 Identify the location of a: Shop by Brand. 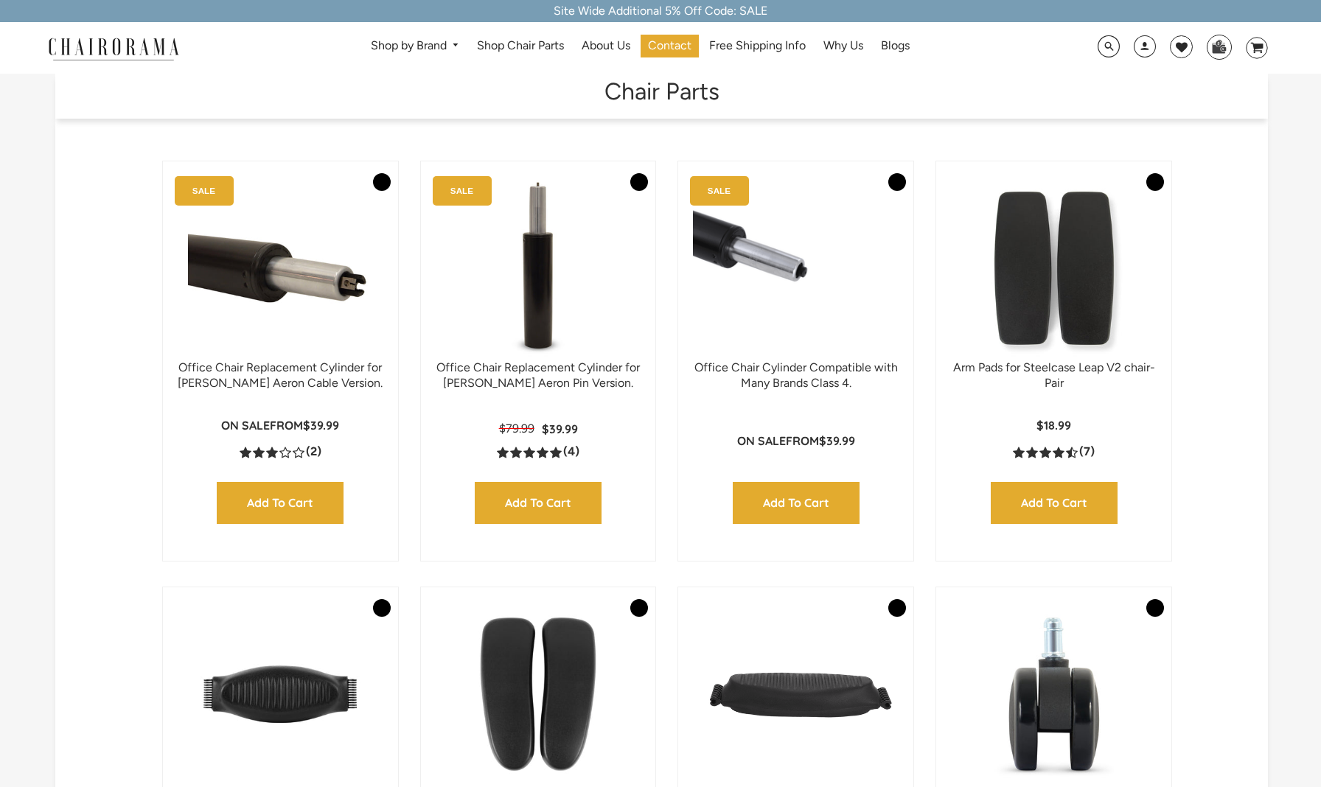
(415, 46).